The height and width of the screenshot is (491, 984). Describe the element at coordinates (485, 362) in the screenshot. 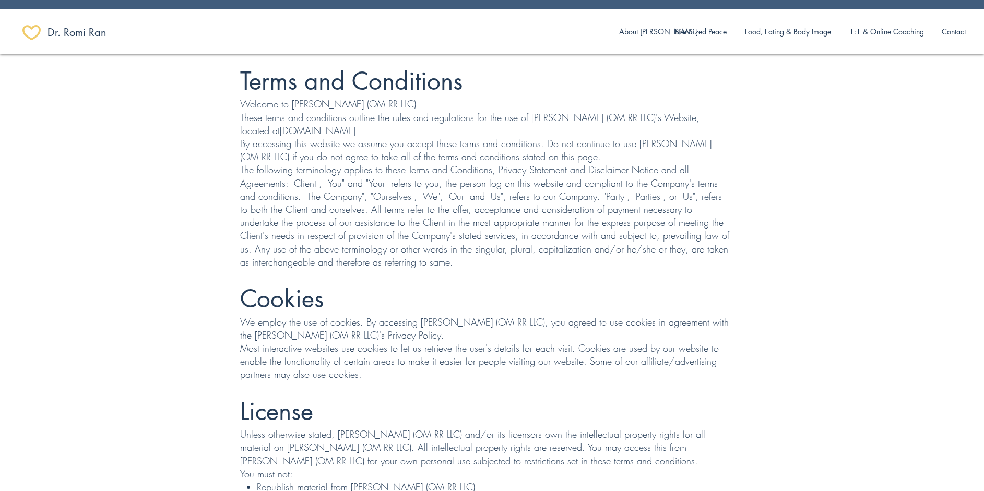

I see `p: Most interactive websites use cookies to let us retrieve the user's details for each visit. Cooki...` at that location.